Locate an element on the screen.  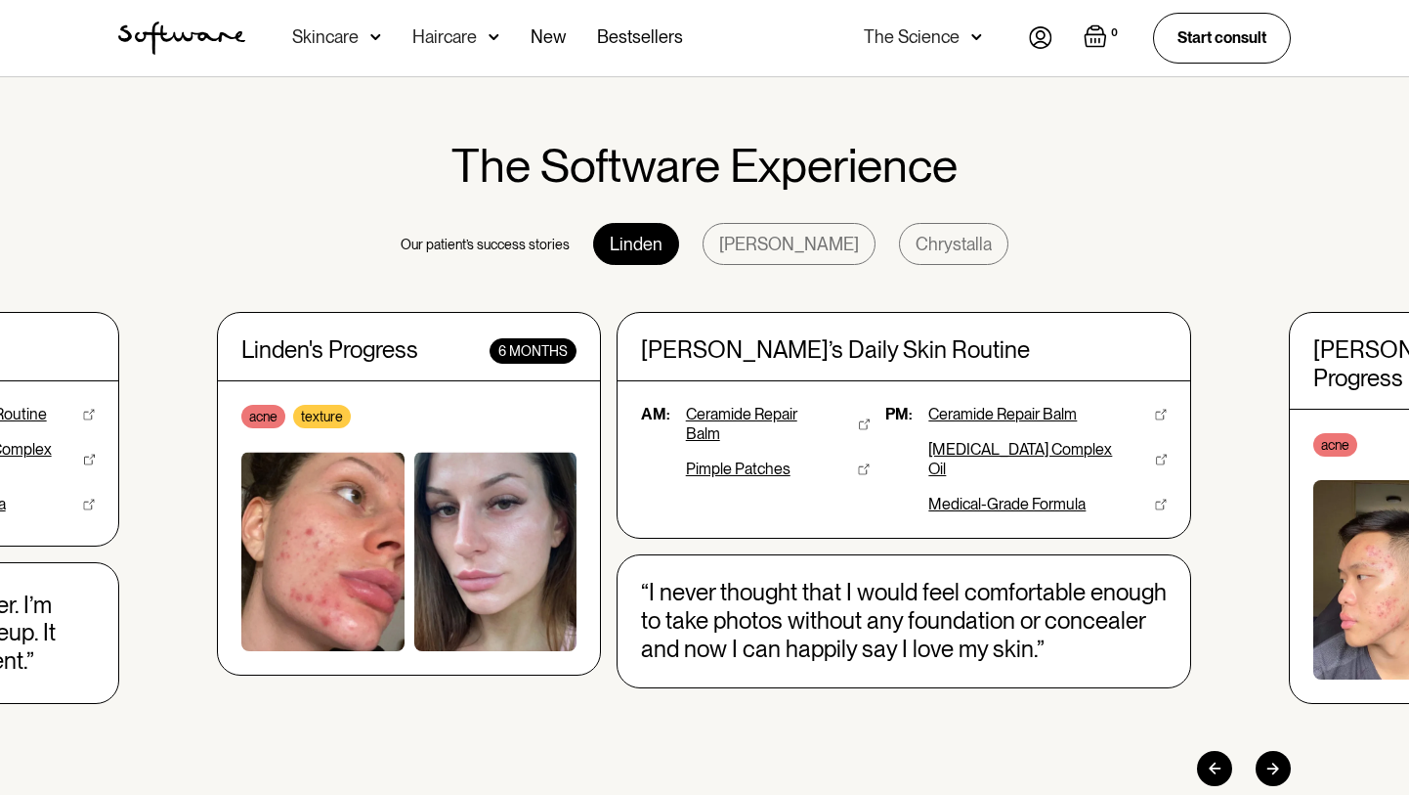
div: texture is located at coordinates (322, 416).